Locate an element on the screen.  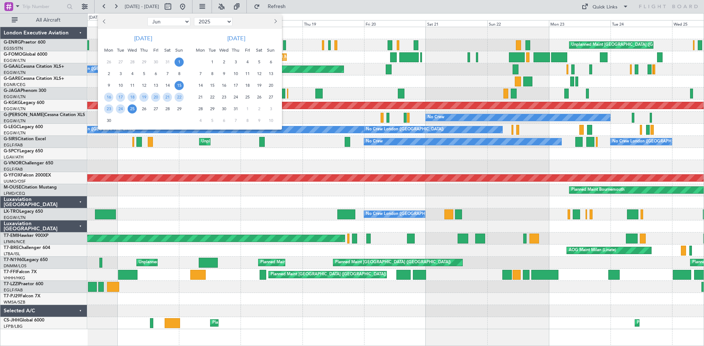
div: Tue is located at coordinates (121, 50).